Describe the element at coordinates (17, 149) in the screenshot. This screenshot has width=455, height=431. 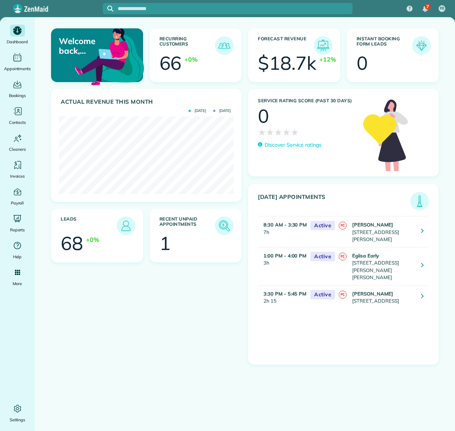
I see `span: Cleaners` at that location.